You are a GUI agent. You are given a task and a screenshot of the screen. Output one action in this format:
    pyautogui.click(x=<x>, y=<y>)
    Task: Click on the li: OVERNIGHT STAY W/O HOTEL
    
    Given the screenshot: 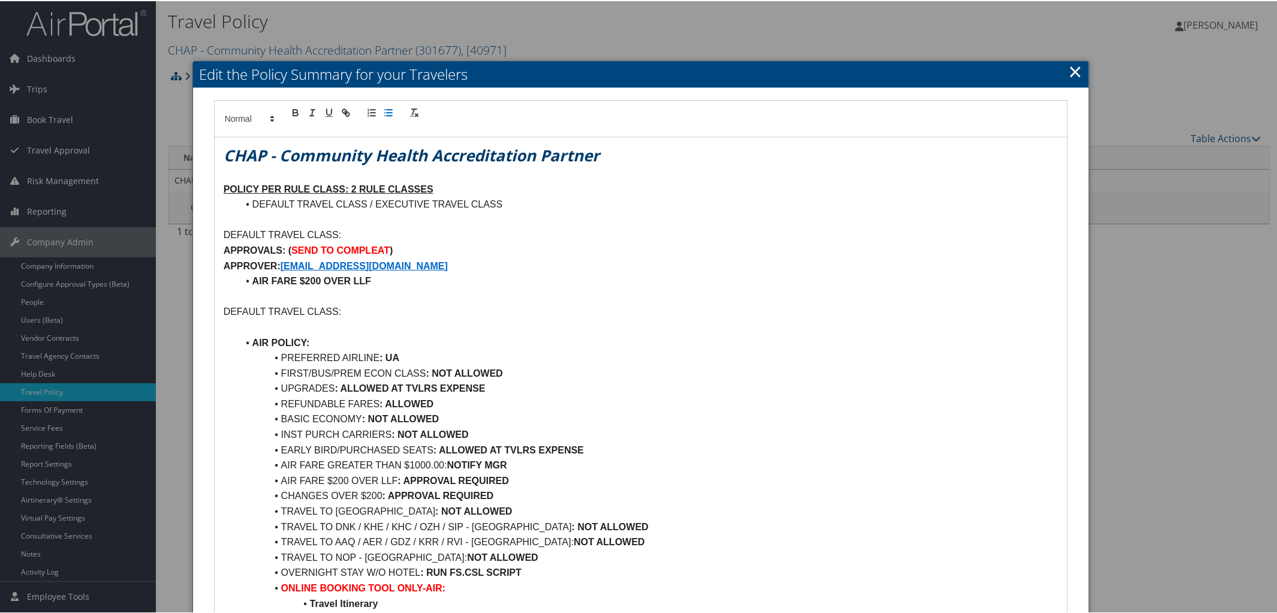 What is the action you would take?
    pyautogui.click(x=648, y=571)
    